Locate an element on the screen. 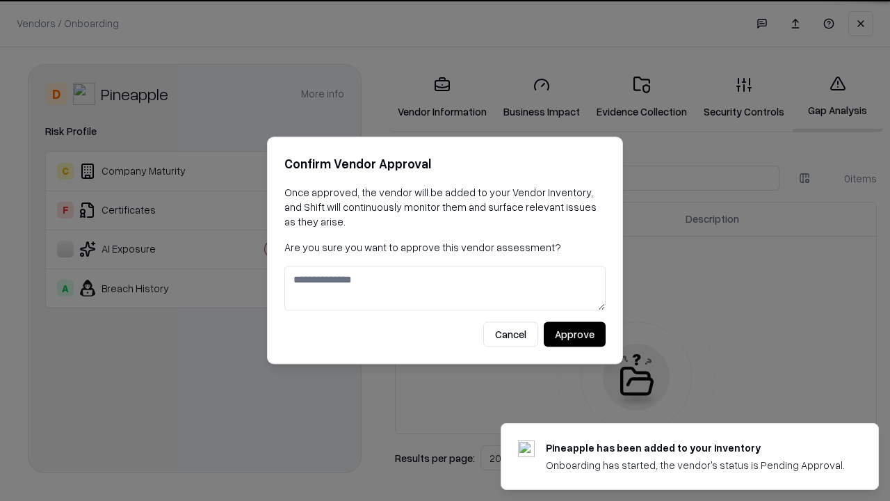 The image size is (890, 501). div: Pineapple has been added to your inventory is located at coordinates (695, 447).